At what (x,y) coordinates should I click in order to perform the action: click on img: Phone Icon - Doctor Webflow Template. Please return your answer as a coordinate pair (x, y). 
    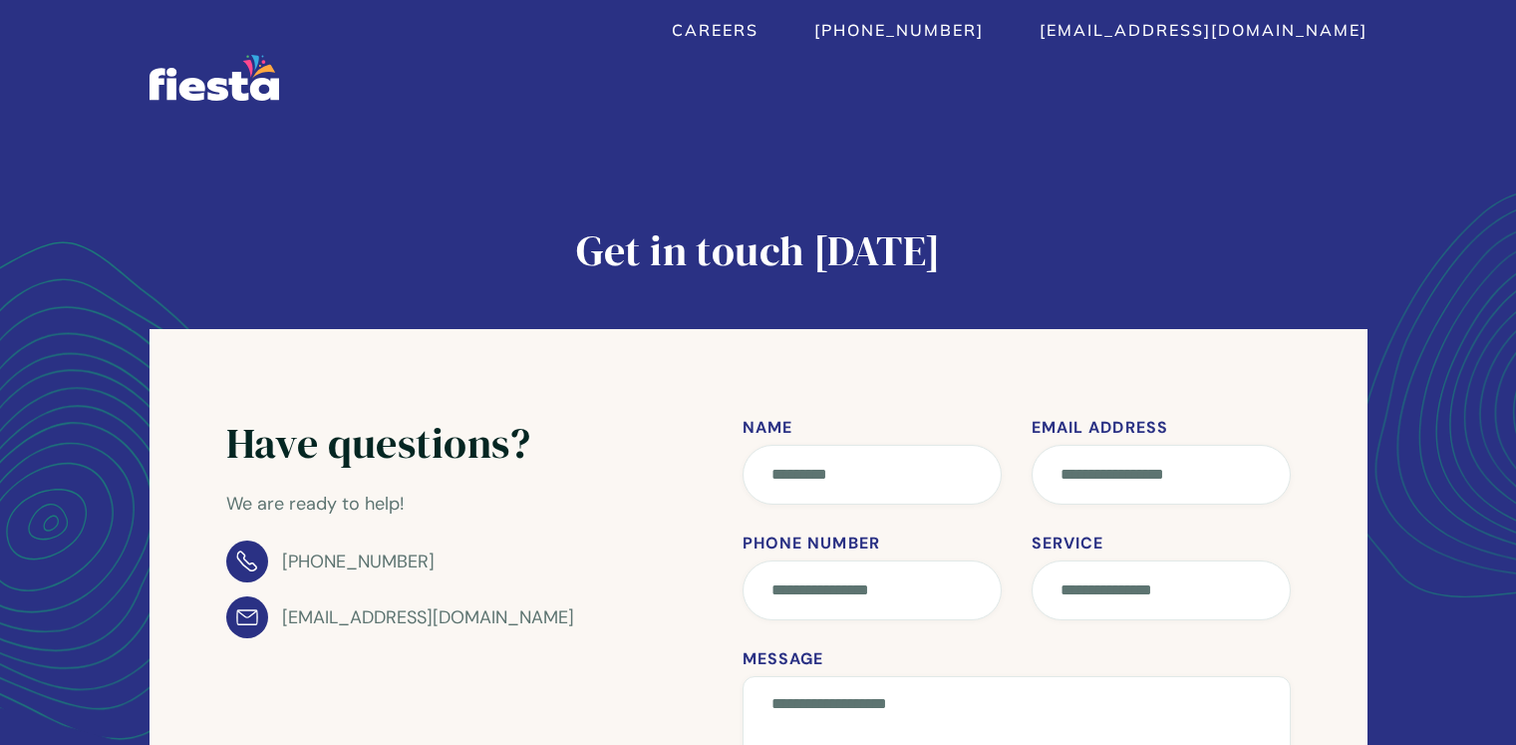
    Looking at the image, I should click on (247, 561).